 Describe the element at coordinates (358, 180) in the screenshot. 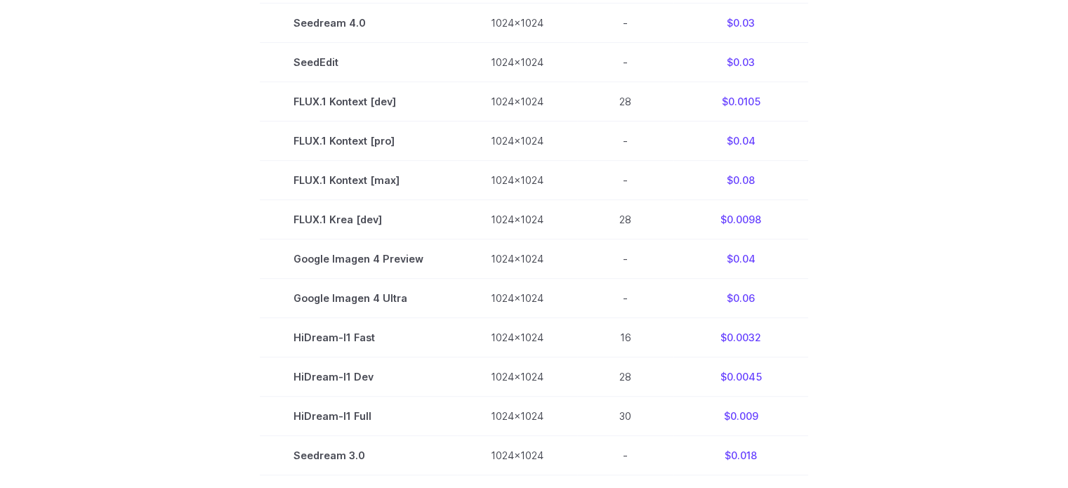

I see `td: FLUX.1 Kontext [max]` at that location.